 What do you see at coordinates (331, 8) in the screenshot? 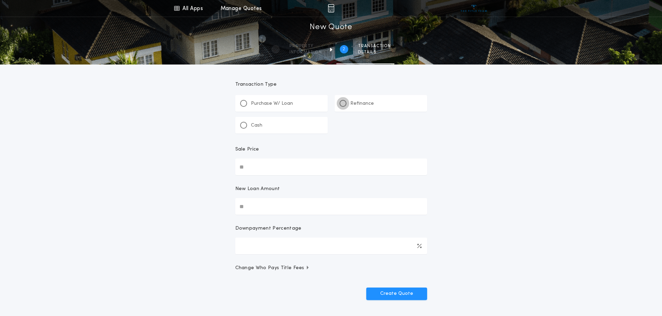
I see `img: img` at bounding box center [331, 8].